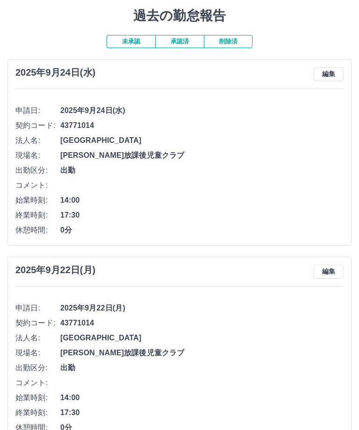 This screenshot has width=359, height=430. What do you see at coordinates (38, 230) in the screenshot?
I see `span: 休憩時間:` at bounding box center [38, 230].